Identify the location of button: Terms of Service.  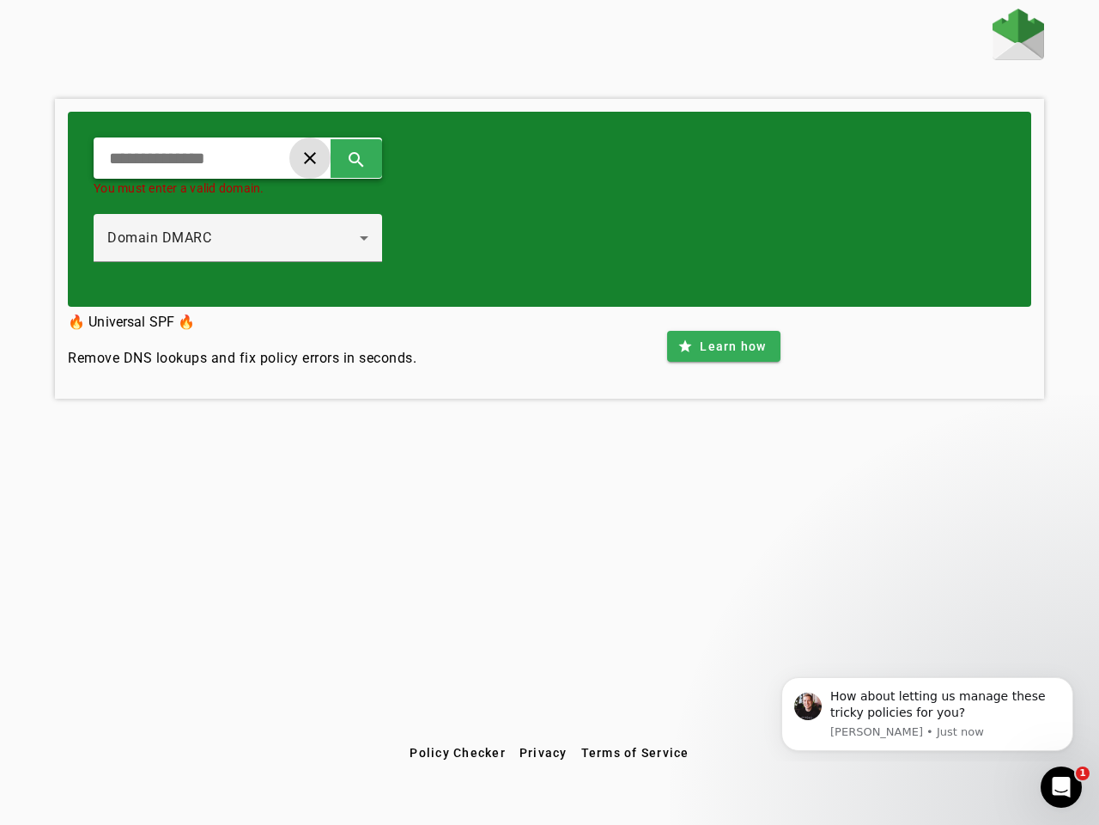
(636, 752).